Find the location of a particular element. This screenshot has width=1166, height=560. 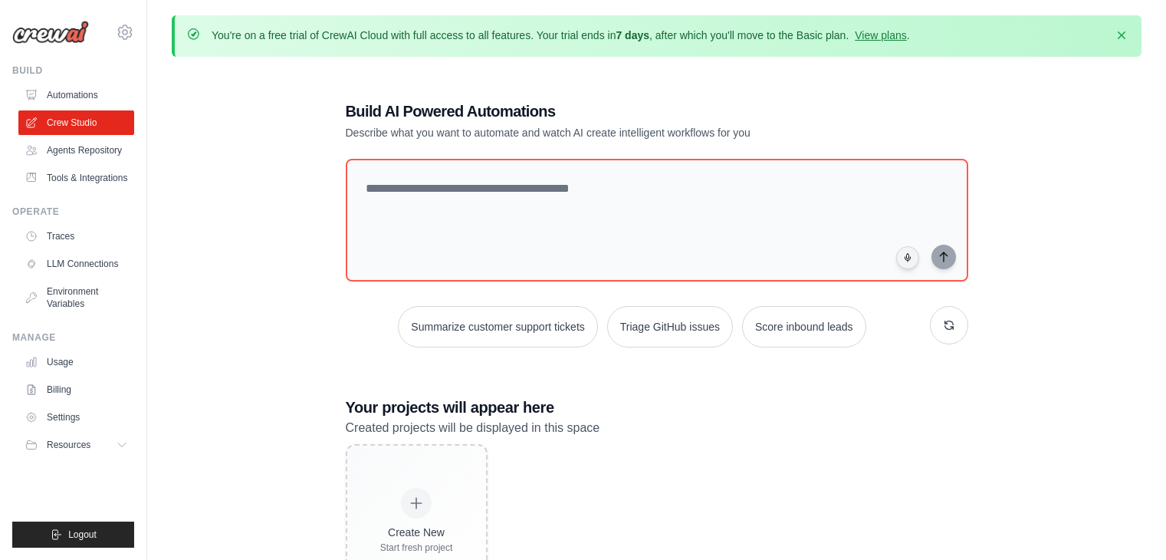

a: Automations is located at coordinates (76, 95).